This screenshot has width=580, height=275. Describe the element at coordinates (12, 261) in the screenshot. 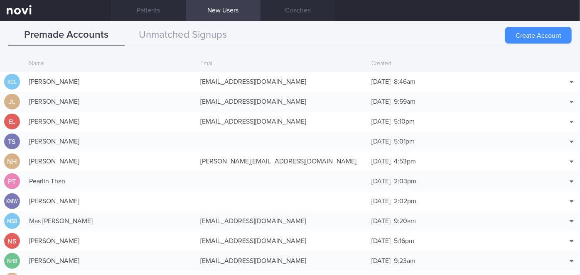

I see `div: NHB` at that location.